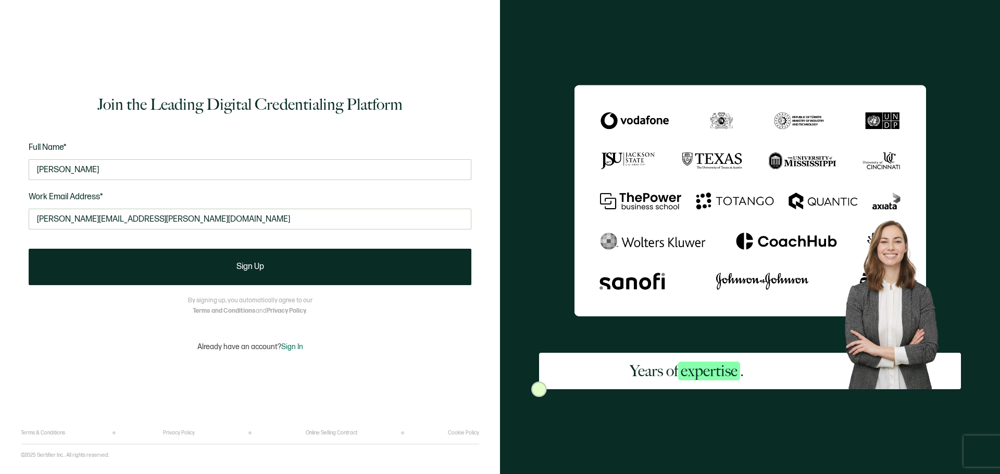 This screenshot has width=1000, height=474. What do you see at coordinates (65, 456) in the screenshot?
I see `p: ©2025 Sertifier Inc.. All rights reserved.` at bounding box center [65, 456].